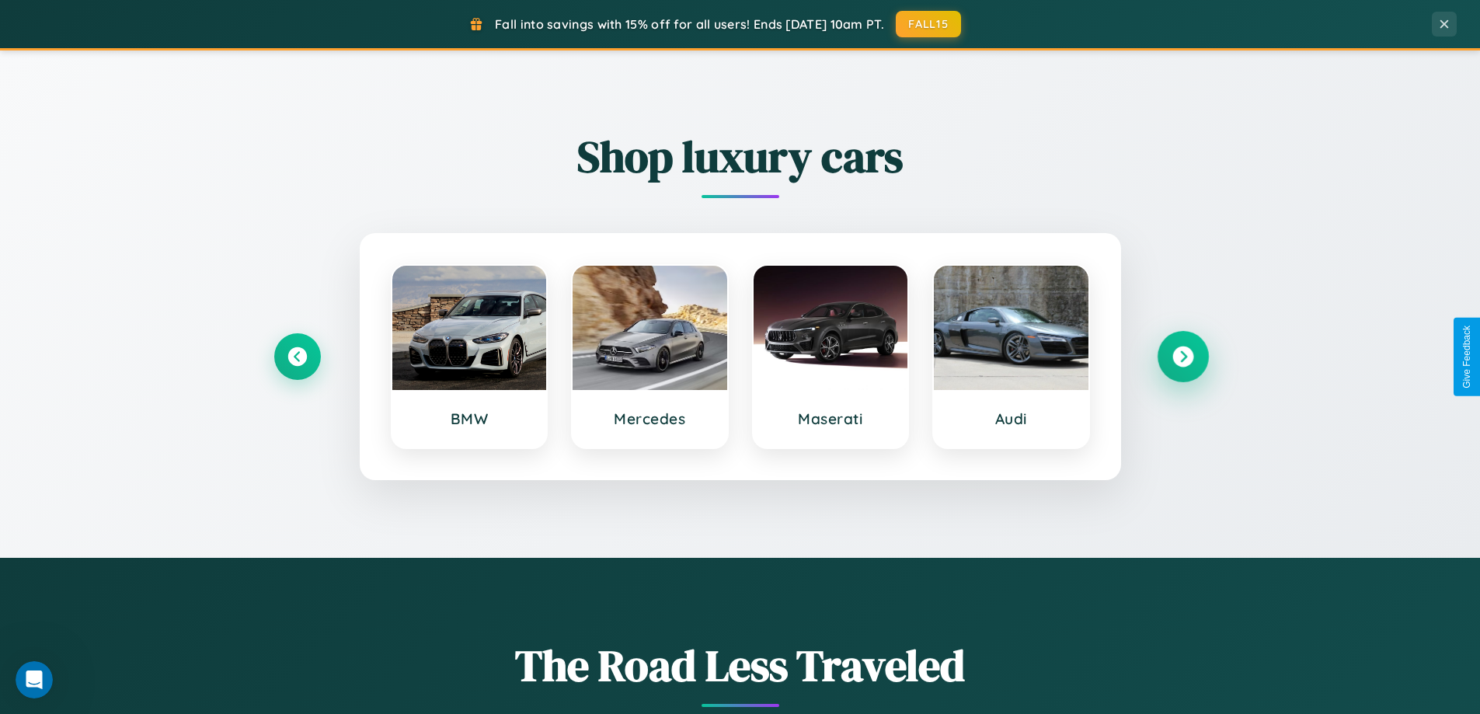 The image size is (1480, 714). What do you see at coordinates (469, 419) in the screenshot?
I see `h3: BMW` at bounding box center [469, 419].